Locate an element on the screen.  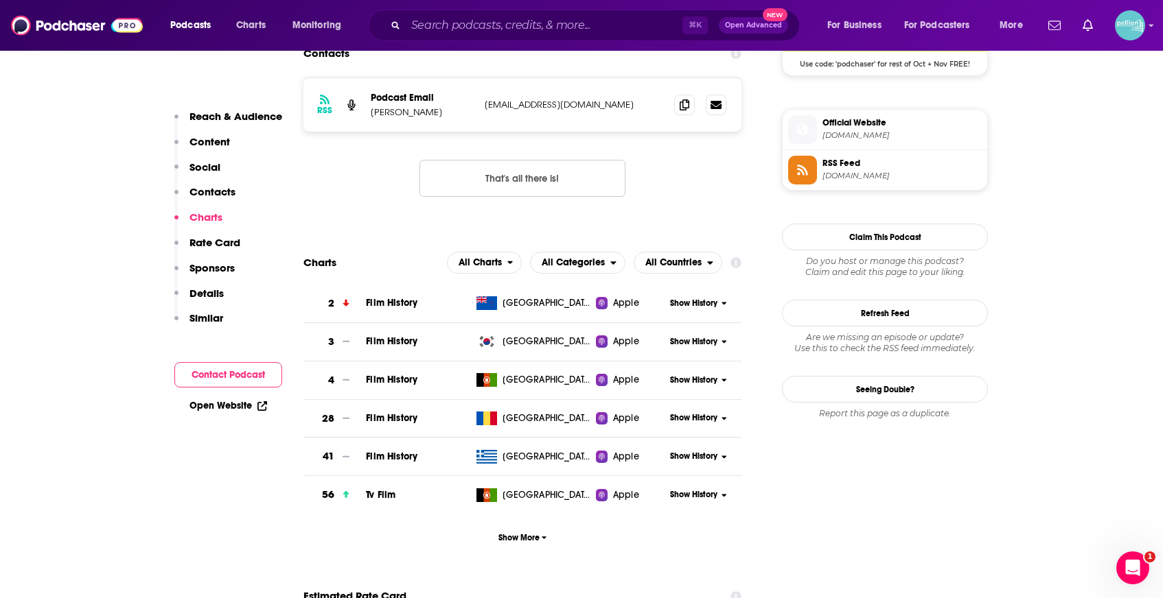
p: Sponsors is located at coordinates (212, 268).